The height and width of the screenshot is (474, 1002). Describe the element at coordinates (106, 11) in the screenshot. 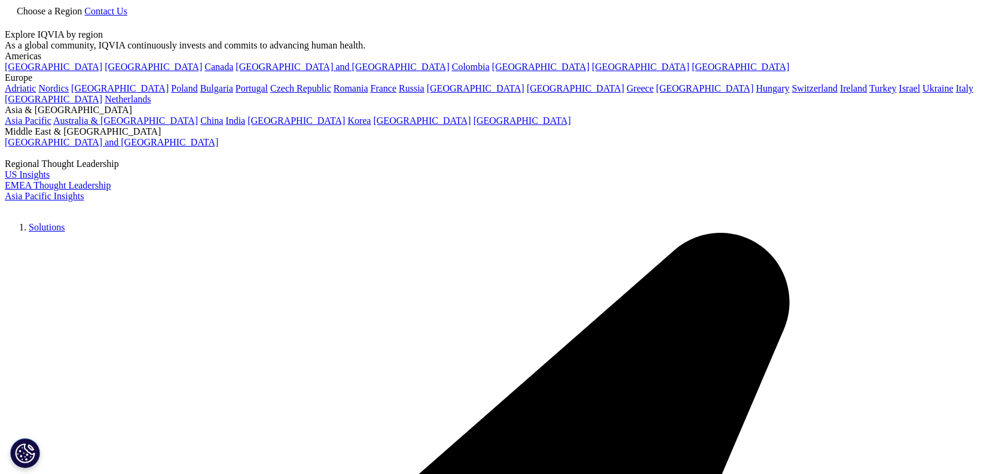

I see `a: Contact Us` at that location.